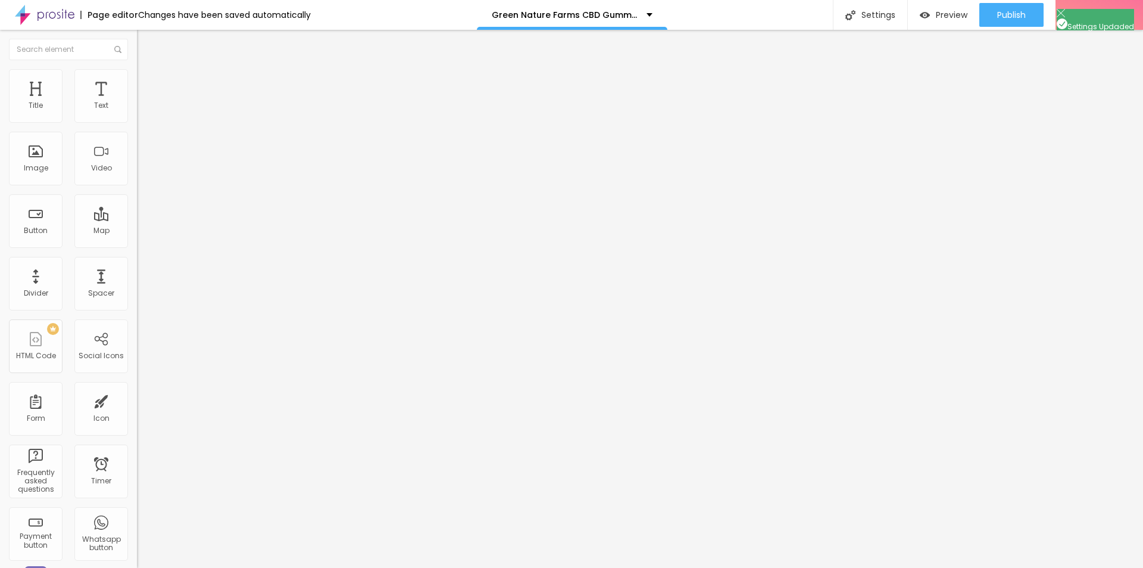  What do you see at coordinates (101, 481) in the screenshot?
I see `div: Timer` at bounding box center [101, 481].